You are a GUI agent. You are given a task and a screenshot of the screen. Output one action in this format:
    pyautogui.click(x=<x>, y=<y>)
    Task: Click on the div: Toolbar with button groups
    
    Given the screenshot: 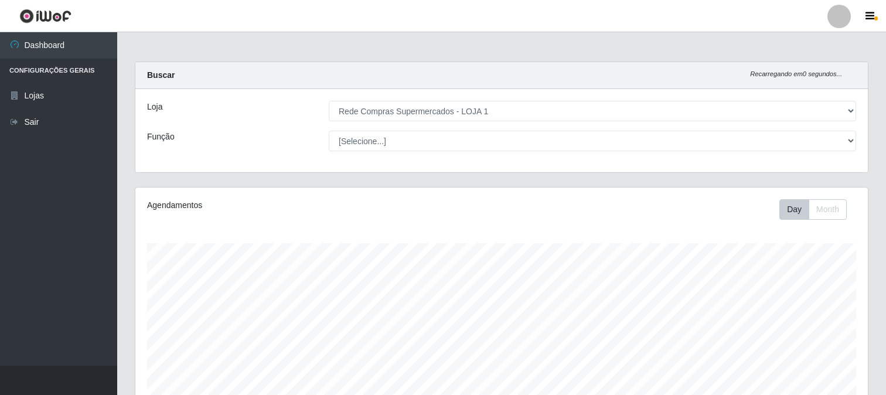 What is the action you would take?
    pyautogui.click(x=817, y=209)
    